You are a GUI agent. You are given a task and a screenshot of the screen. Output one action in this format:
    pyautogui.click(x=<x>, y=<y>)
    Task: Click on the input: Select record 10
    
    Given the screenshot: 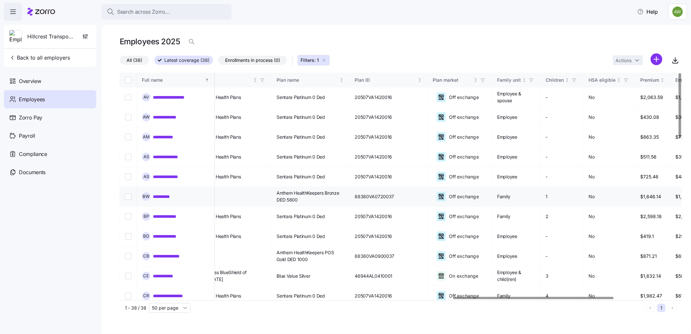 What is the action you would take?
    pyautogui.click(x=128, y=276)
    